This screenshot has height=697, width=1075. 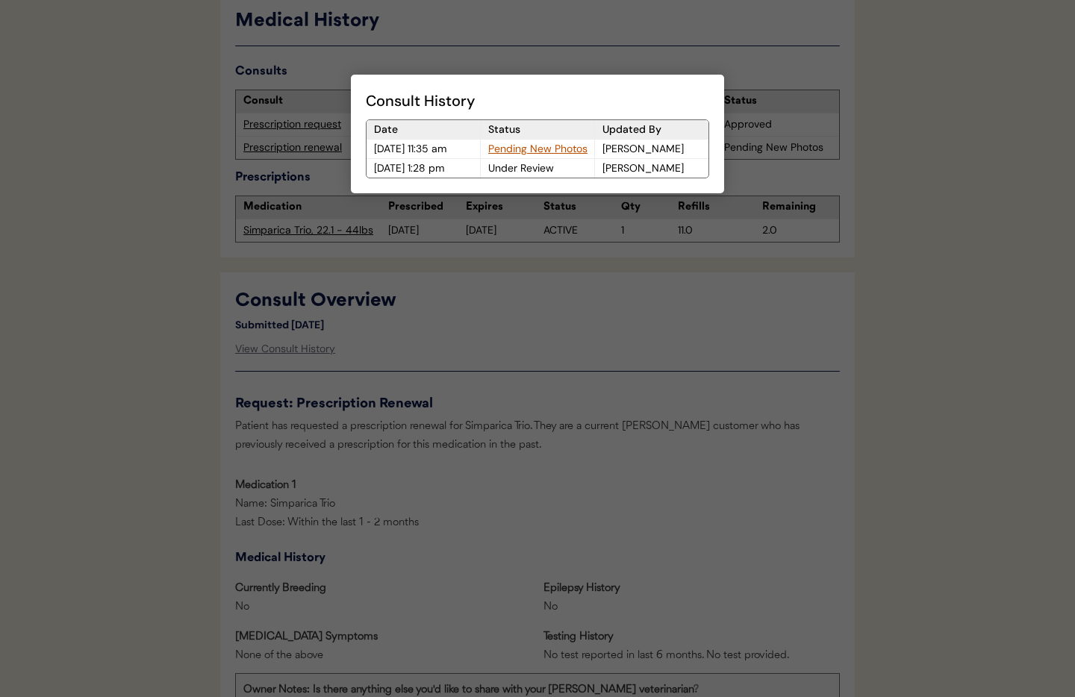 I want to click on div: Pending New Photos, so click(x=537, y=149).